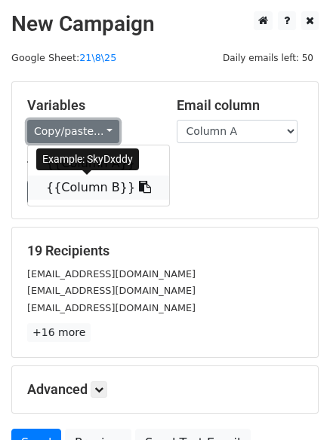 The width and height of the screenshot is (330, 440). Describe the element at coordinates (63, 57) in the screenshot. I see `small: Google Sheet:` at that location.